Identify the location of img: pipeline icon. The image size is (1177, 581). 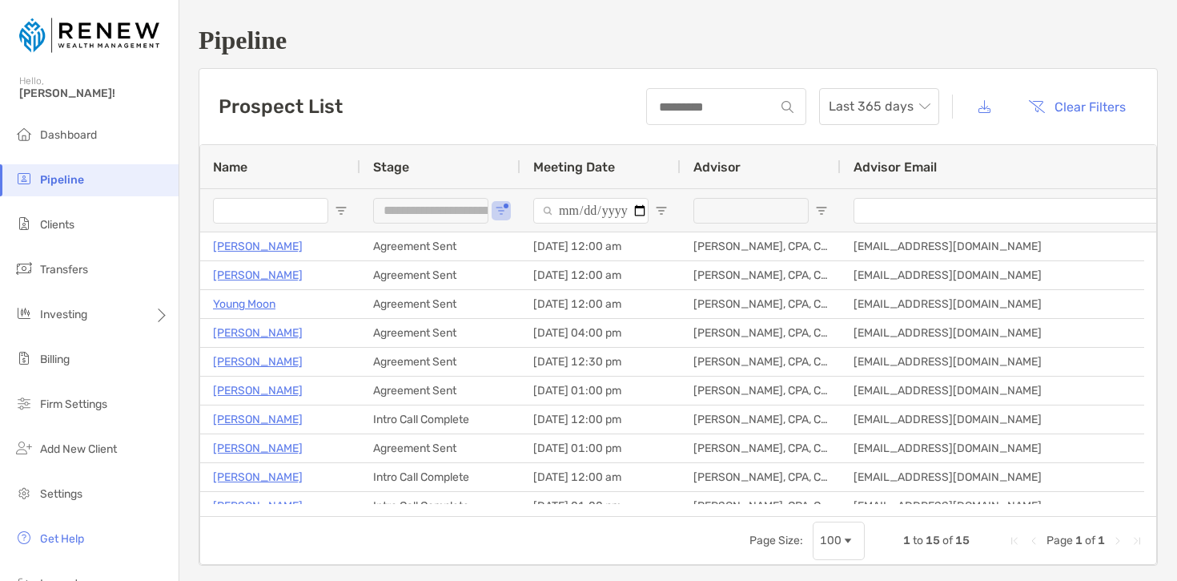
(24, 179).